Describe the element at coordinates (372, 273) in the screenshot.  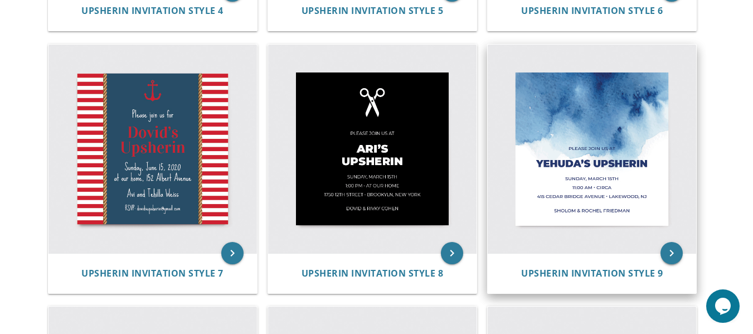
I see `span: Upsherin Invitation Style 8` at that location.